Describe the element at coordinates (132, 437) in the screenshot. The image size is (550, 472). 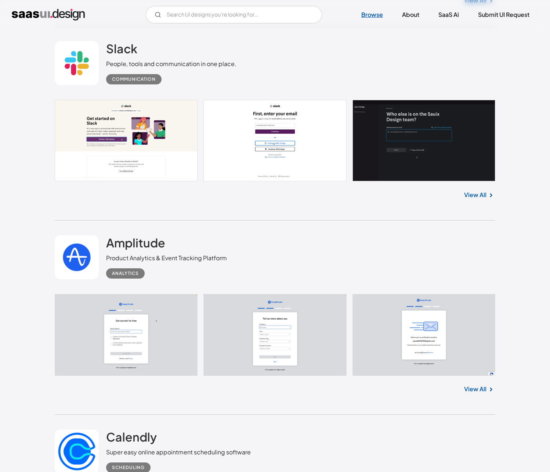
I see `h2: Calendly` at that location.